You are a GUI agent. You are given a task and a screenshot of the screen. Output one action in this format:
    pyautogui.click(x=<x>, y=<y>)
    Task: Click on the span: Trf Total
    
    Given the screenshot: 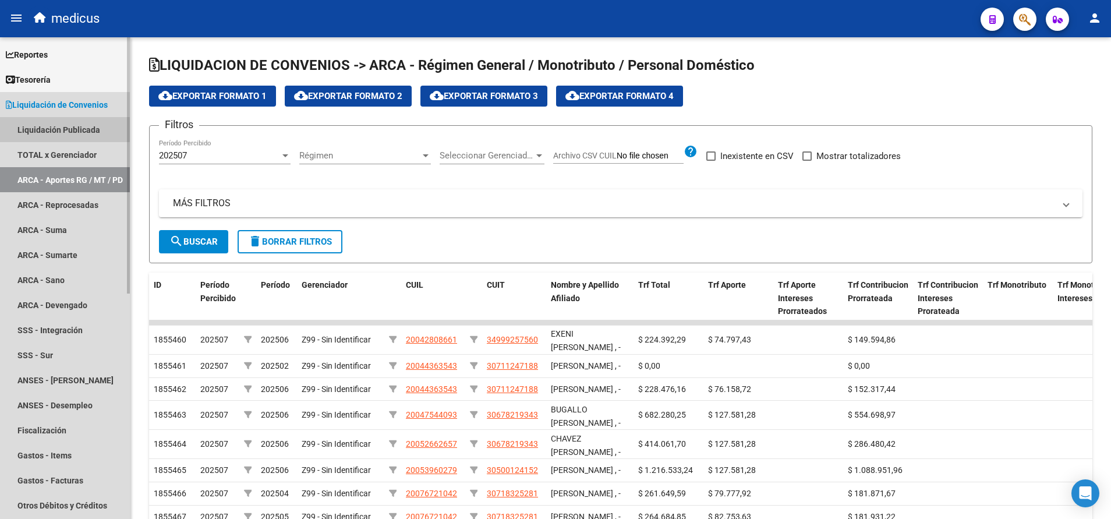 What is the action you would take?
    pyautogui.click(x=654, y=285)
    